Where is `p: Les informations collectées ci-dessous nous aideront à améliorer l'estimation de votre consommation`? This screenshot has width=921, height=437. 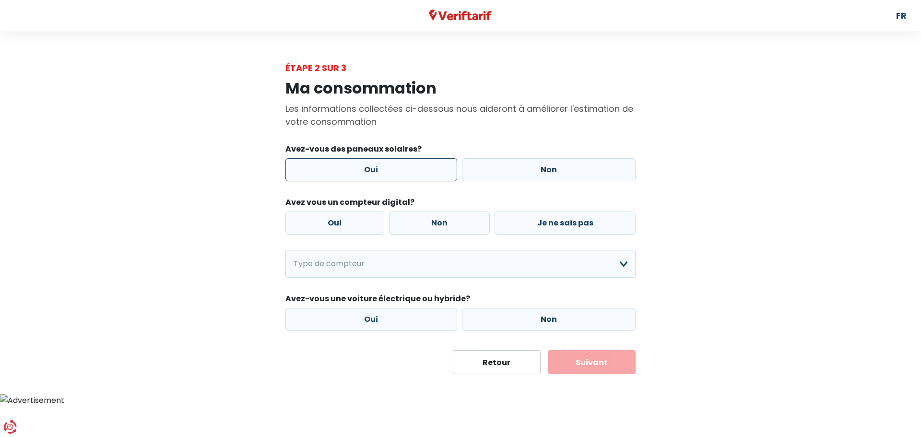 p: Les informations collectées ci-dessous nous aideront à améliorer l'estimation de votre consommation is located at coordinates (461, 115).